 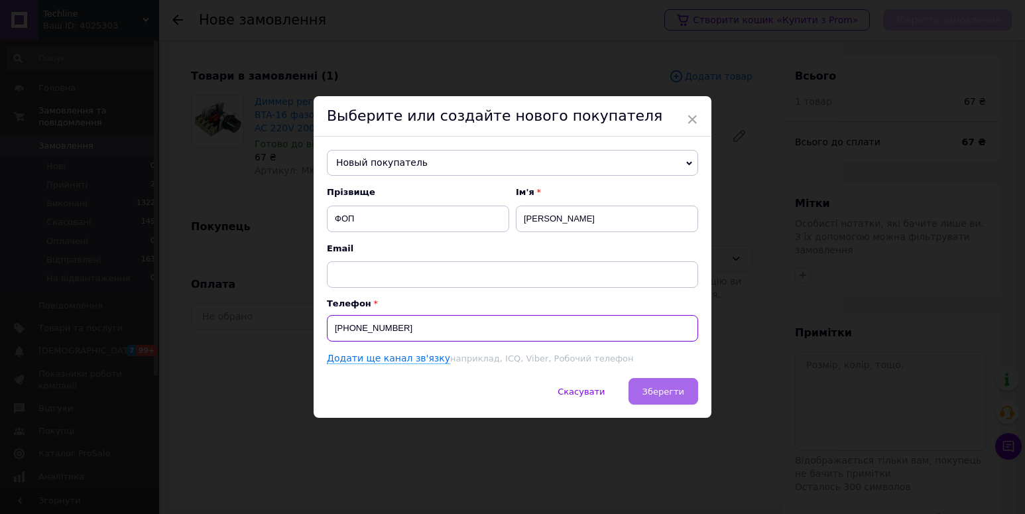 What do you see at coordinates (663, 391) in the screenshot?
I see `button: Зберегти` at bounding box center [663, 391].